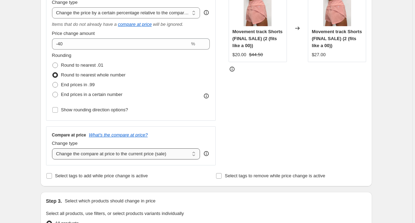 Image resolution: width=415 pixels, height=223 pixels. What do you see at coordinates (318, 55) in the screenshot?
I see `div: $27.00` at bounding box center [318, 55].